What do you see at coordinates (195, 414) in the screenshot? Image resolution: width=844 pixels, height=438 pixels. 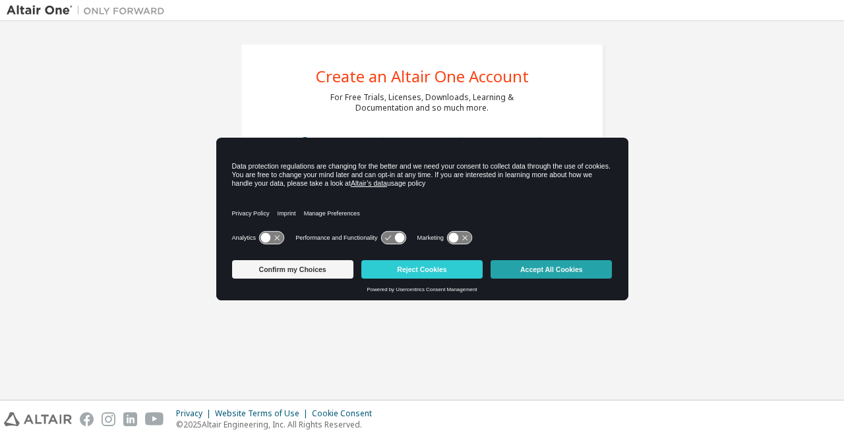 I see `div: Privacy` at bounding box center [195, 414].